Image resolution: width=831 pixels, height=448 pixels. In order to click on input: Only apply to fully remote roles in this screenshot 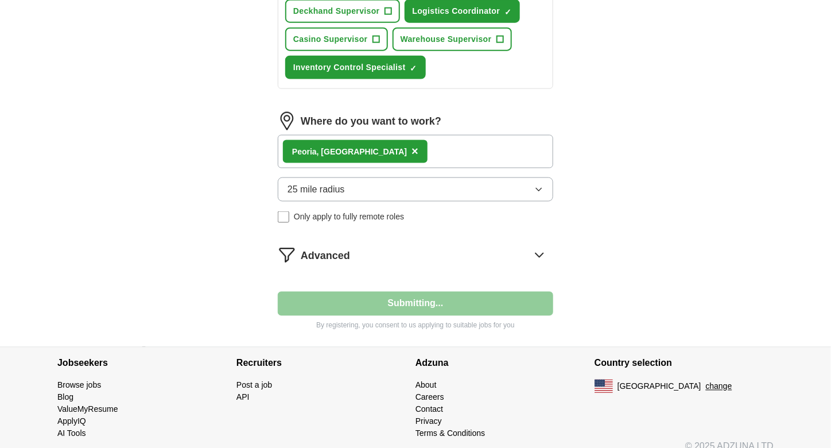, I will do `click(283, 217)`.